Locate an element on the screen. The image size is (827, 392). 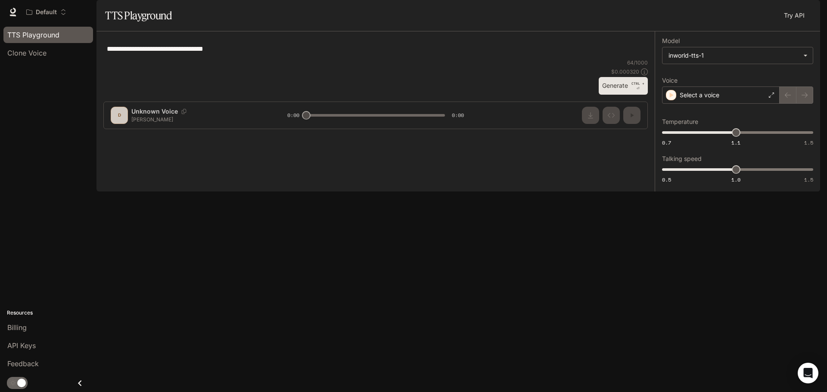
p: Talking speed is located at coordinates (682, 159).